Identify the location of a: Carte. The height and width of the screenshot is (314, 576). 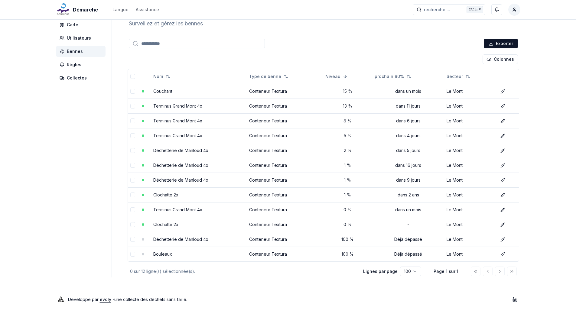
(82, 25).